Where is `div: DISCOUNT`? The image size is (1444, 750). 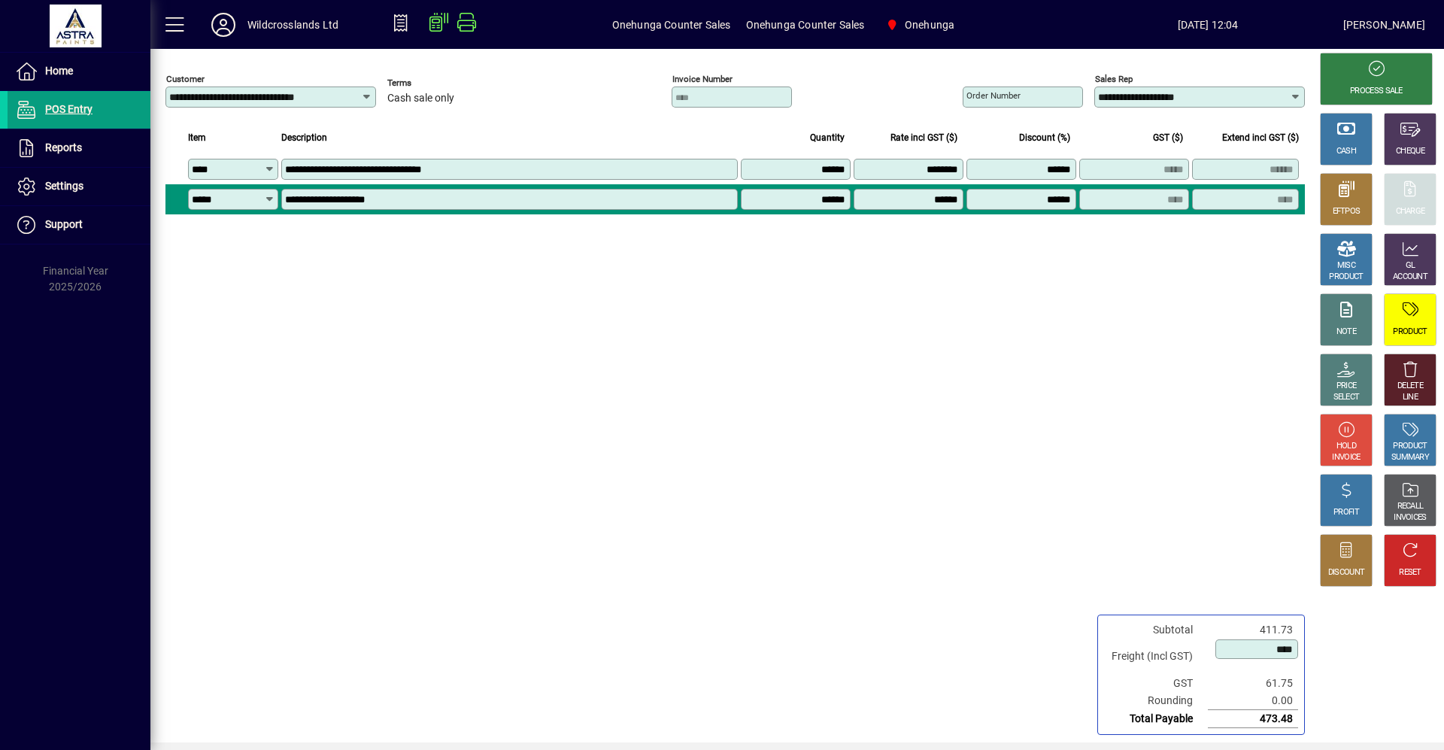 div: DISCOUNT is located at coordinates (1346, 572).